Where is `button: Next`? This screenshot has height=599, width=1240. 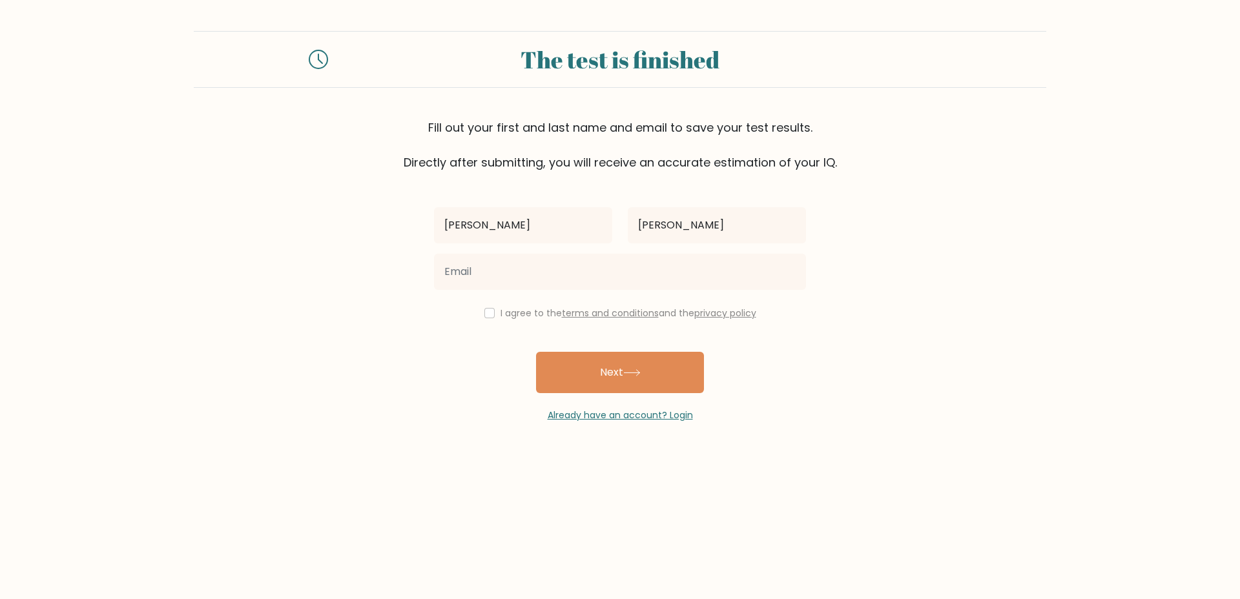
button: Next is located at coordinates (620, 373).